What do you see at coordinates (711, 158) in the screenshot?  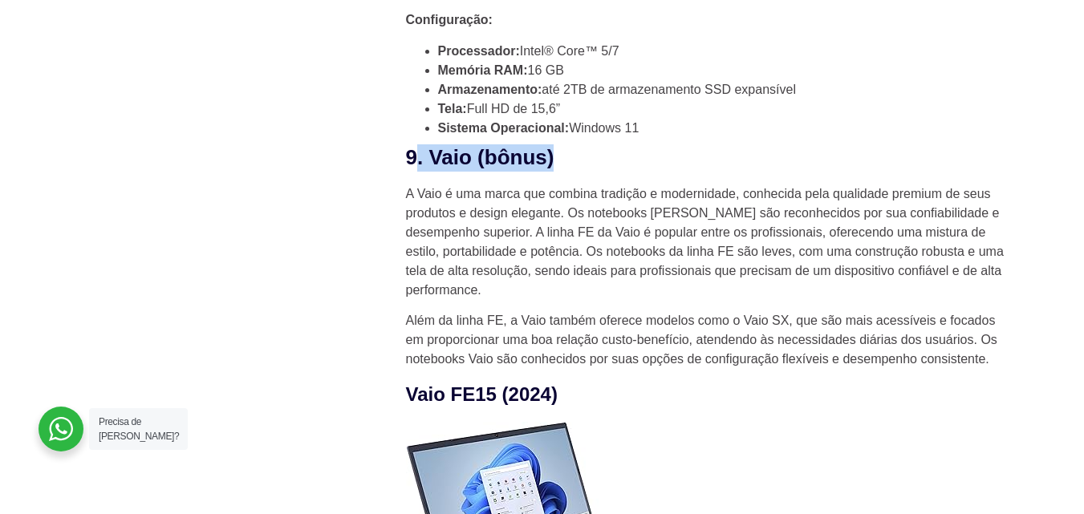 I see `h2: 9. Vaio (bônus)` at bounding box center [711, 158].